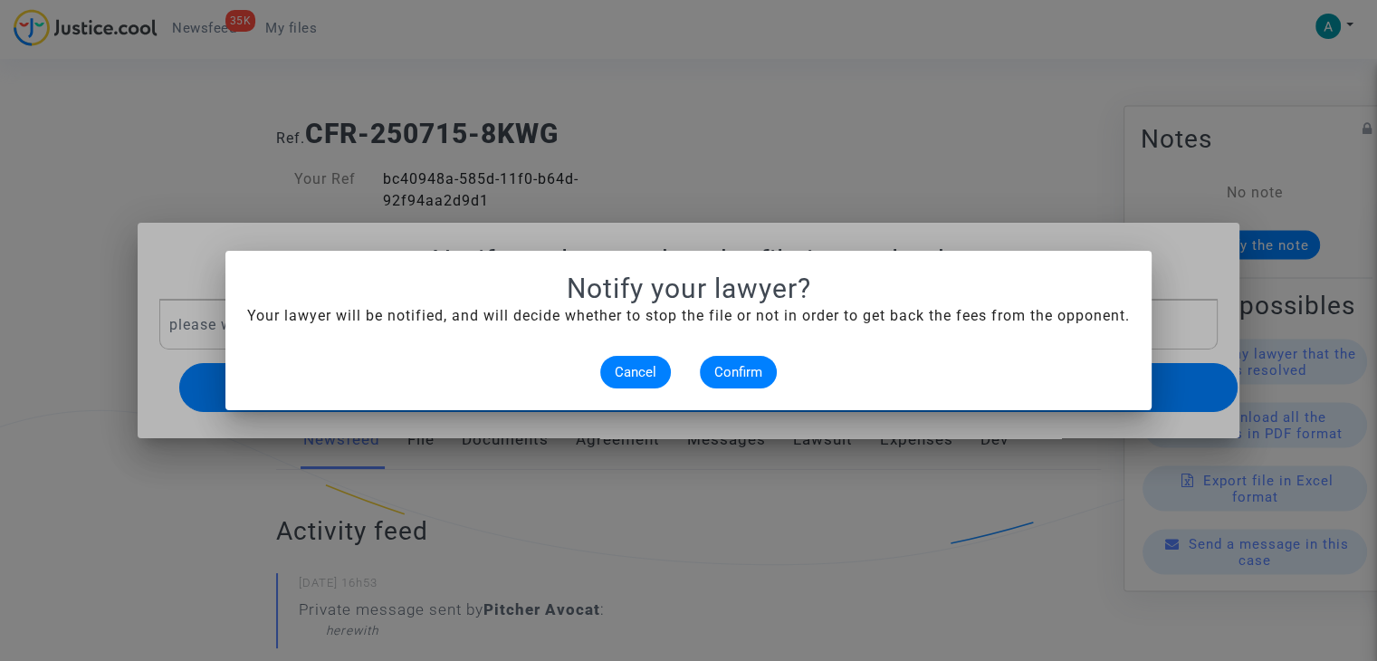 The image size is (1377, 661). I want to click on span: Cancel, so click(636, 372).